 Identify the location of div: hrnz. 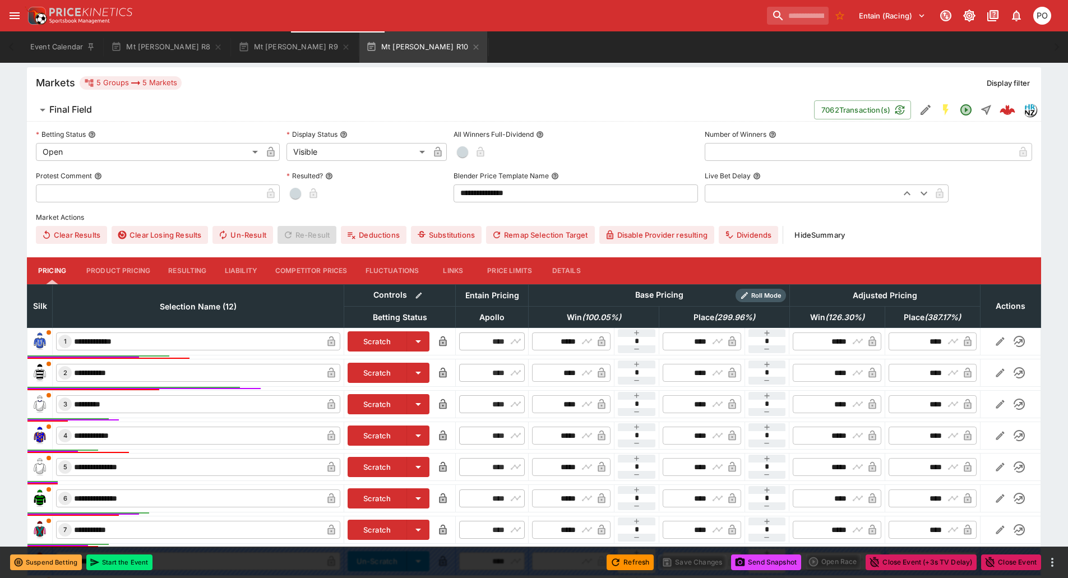
(1030, 110).